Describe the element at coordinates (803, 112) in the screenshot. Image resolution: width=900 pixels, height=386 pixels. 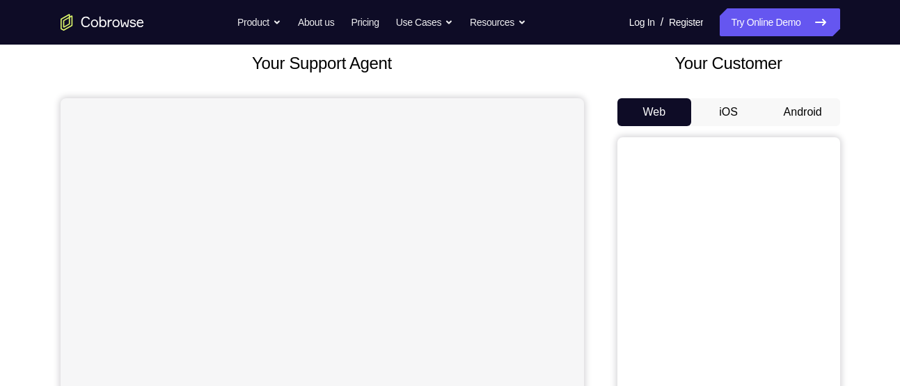
I see `button: Android` at that location.